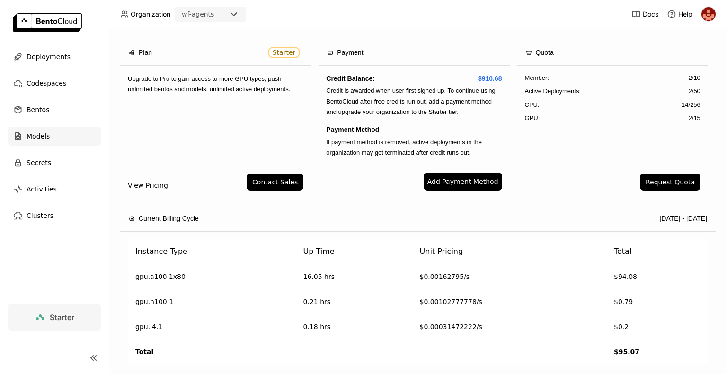 This screenshot has height=374, width=727. Describe the element at coordinates (209, 84) in the screenshot. I see `span: Upgrade to Pro to gain access to more GPU types, push unlimited bentos and models, unlimited acti...` at that location.